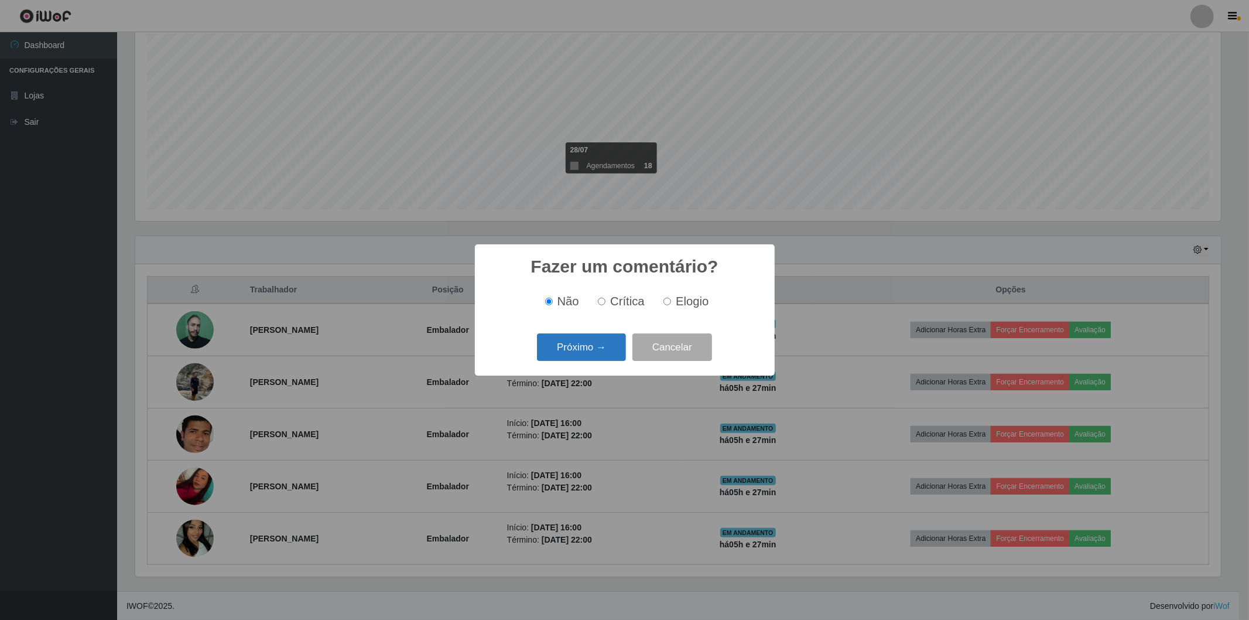 This screenshot has width=1249, height=620. What do you see at coordinates (692, 301) in the screenshot?
I see `span: Elogio` at bounding box center [692, 301].